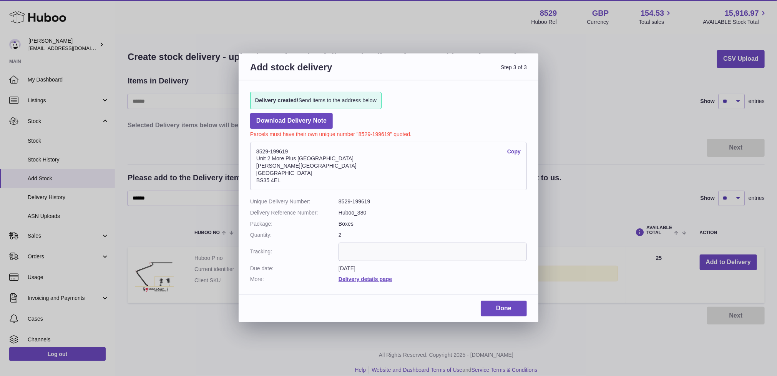 The width and height of the screenshot is (777, 376). I want to click on a: Download Delivery Note, so click(291, 121).